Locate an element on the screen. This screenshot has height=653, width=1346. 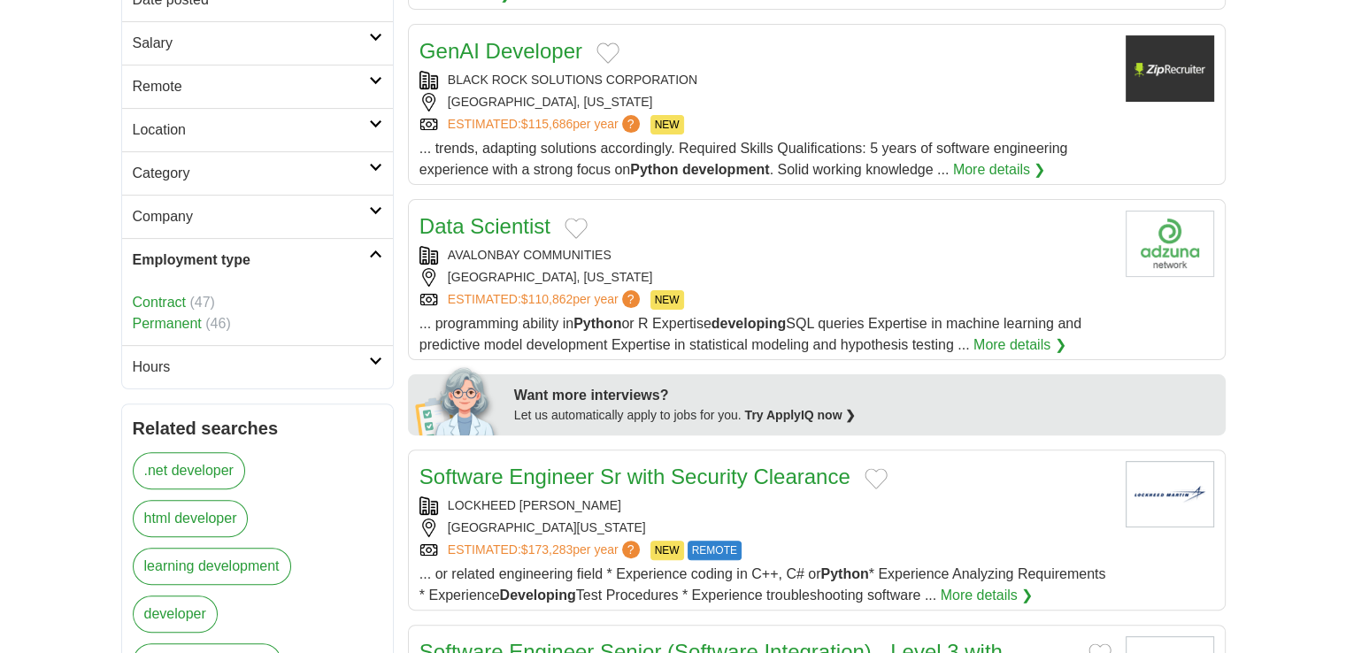
h2: Company is located at coordinates (250, 217).